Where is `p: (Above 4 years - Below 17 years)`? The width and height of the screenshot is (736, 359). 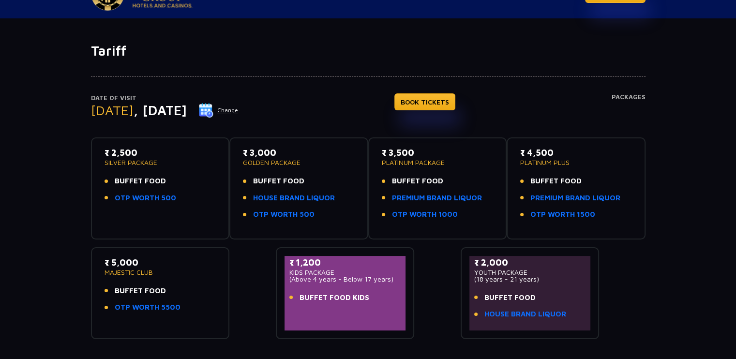 p: (Above 4 years - Below 17 years) is located at coordinates (345, 279).